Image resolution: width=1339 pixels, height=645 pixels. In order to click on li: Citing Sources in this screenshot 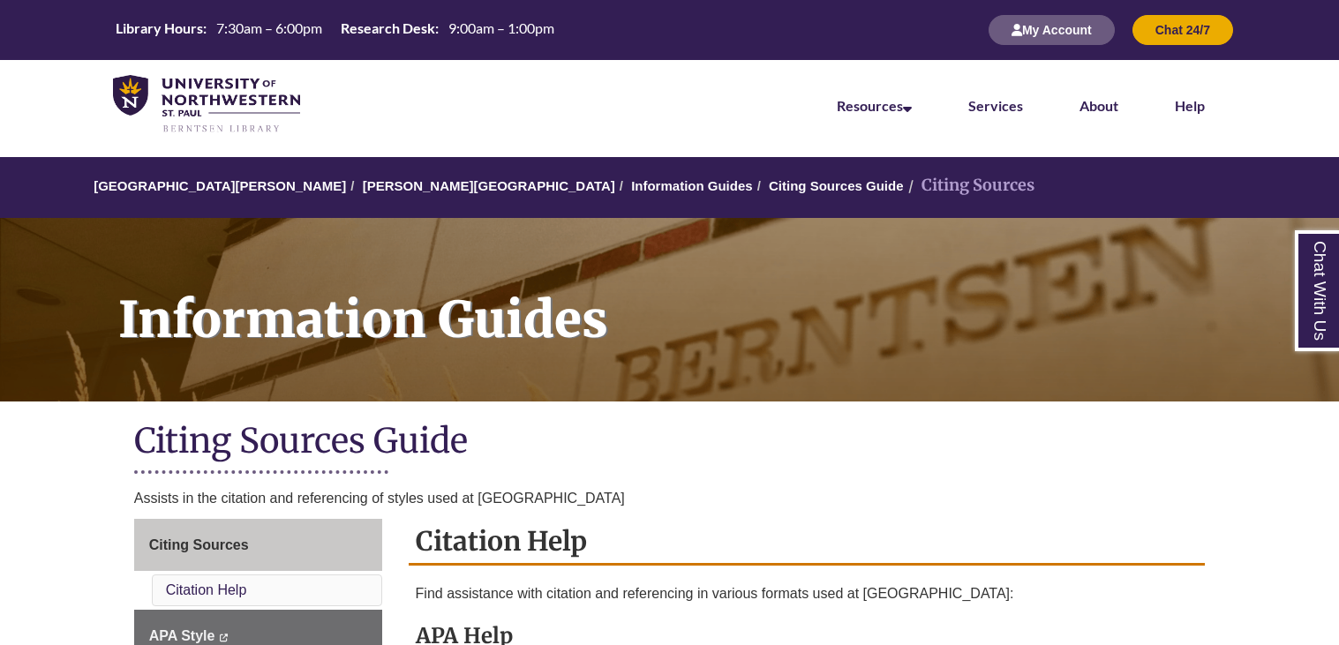, I will do `click(969, 185)`.